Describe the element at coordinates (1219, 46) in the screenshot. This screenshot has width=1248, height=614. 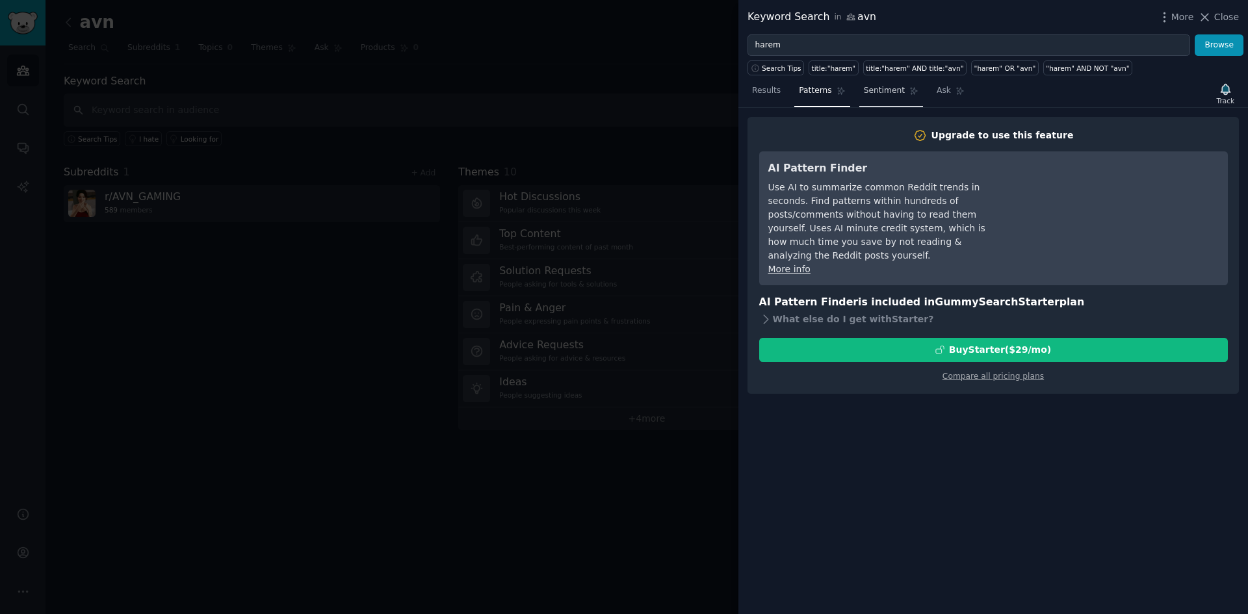
I see `button: Browse` at that location.